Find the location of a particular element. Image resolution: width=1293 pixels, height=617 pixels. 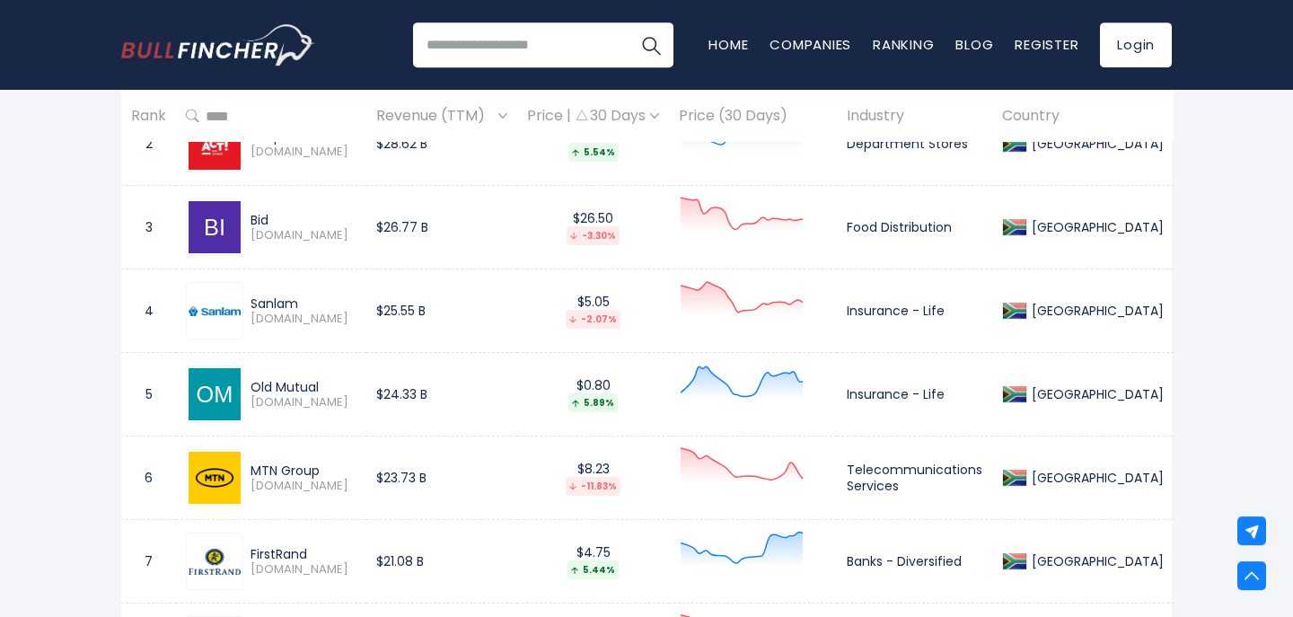

div: $8.23 is located at coordinates (593, 478).